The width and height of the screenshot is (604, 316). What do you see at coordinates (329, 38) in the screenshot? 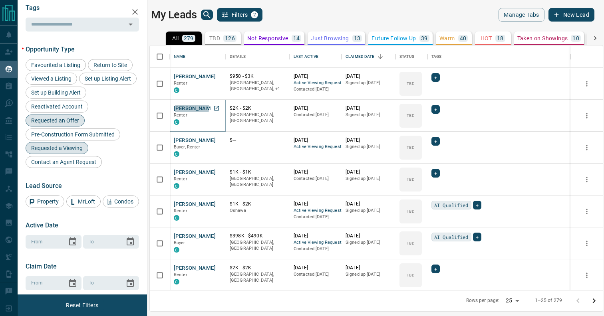
I see `p: Just Browsing` at bounding box center [329, 38].